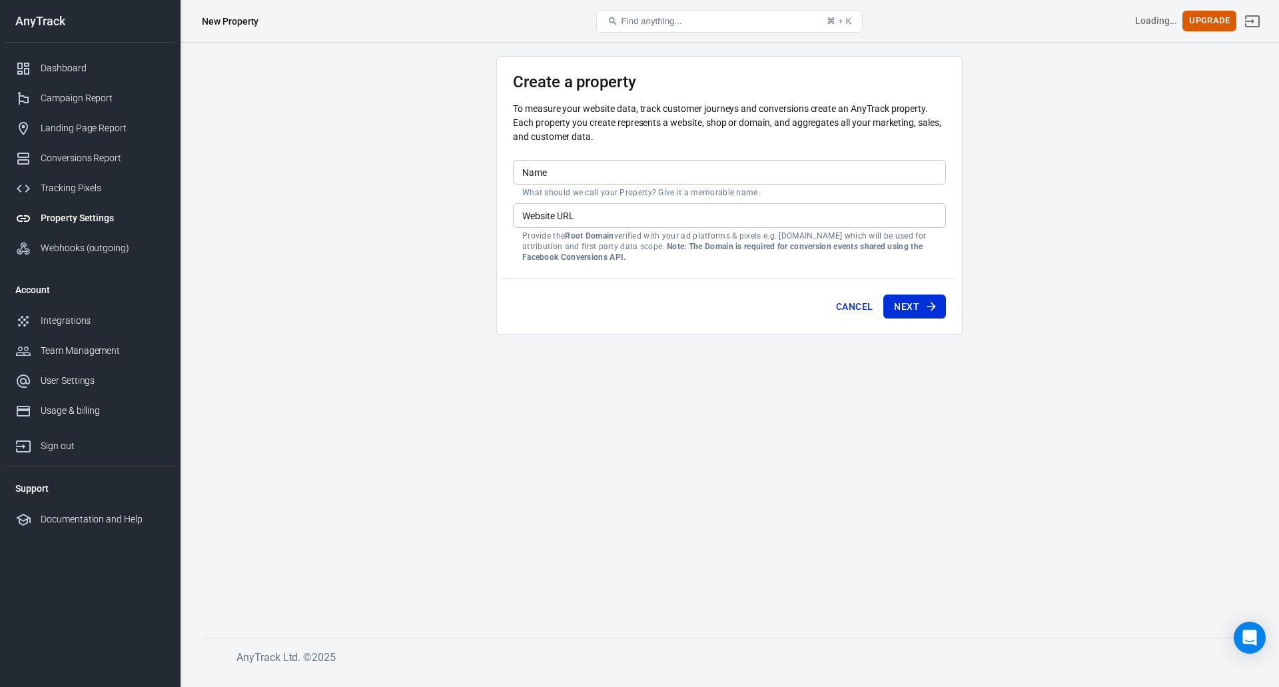 The image size is (1279, 687). Describe the element at coordinates (103, 248) in the screenshot. I see `div: Webhooks (outgoing)` at that location.